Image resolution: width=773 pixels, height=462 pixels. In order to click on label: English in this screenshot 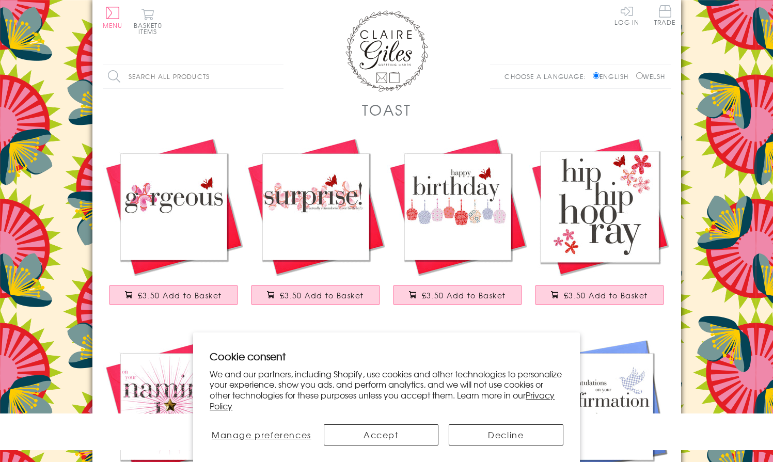, I will do `click(613, 76)`.